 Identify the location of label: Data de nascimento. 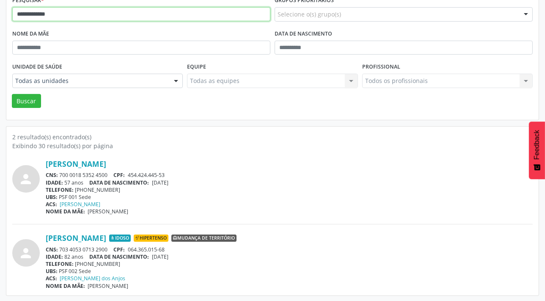
(303, 34).